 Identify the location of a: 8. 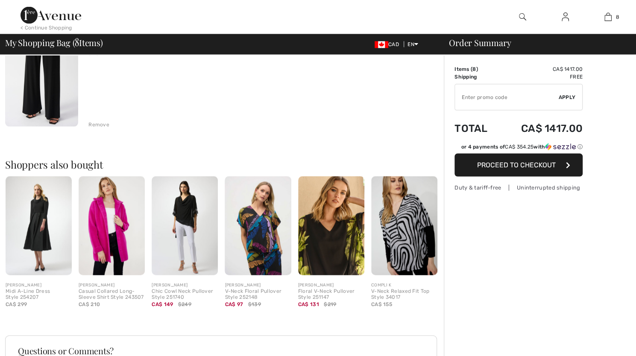
(608, 17).